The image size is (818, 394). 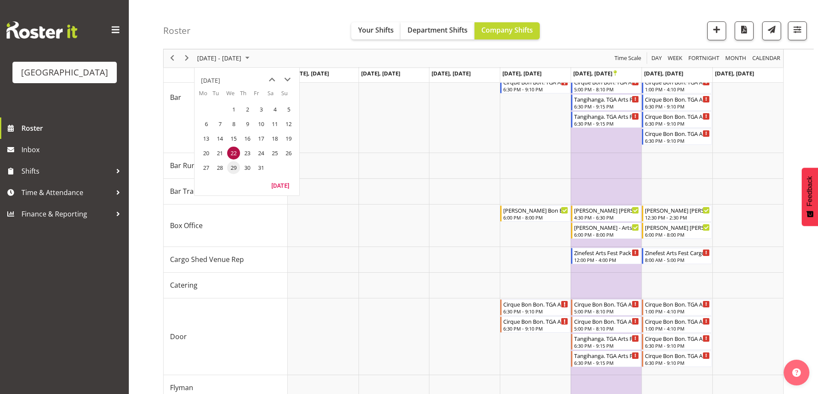 I want to click on button: Download a PDF of the roster according to the set date range., so click(x=744, y=31).